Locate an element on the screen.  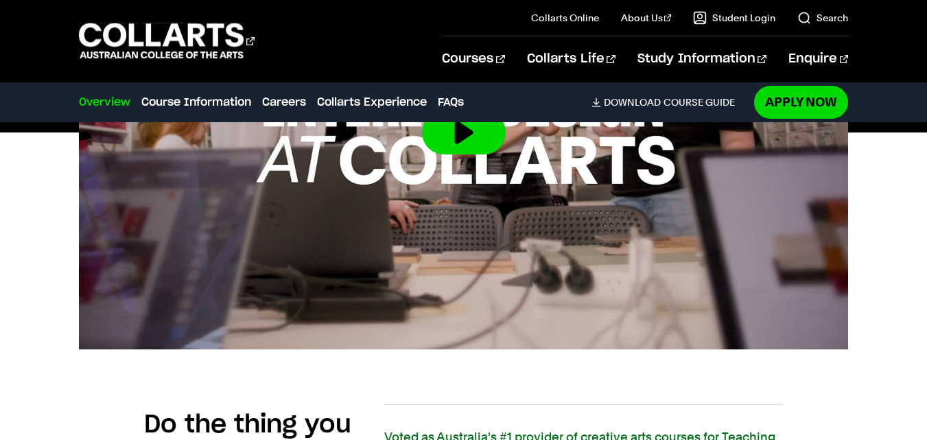
a: Collarts Online is located at coordinates (565, 18).